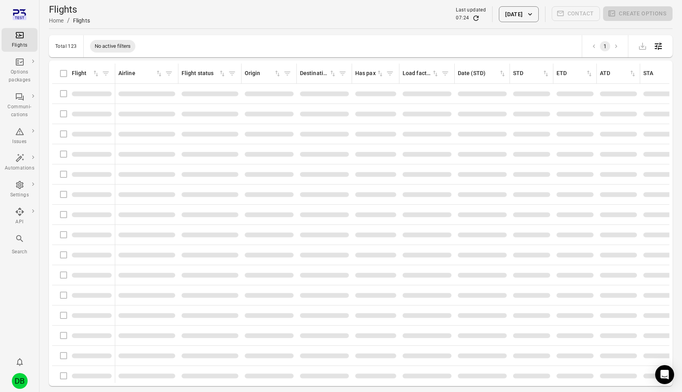 The width and height of the screenshot is (682, 392). Describe the element at coordinates (445, 73) in the screenshot. I see `span: Filter by load factor` at that location.